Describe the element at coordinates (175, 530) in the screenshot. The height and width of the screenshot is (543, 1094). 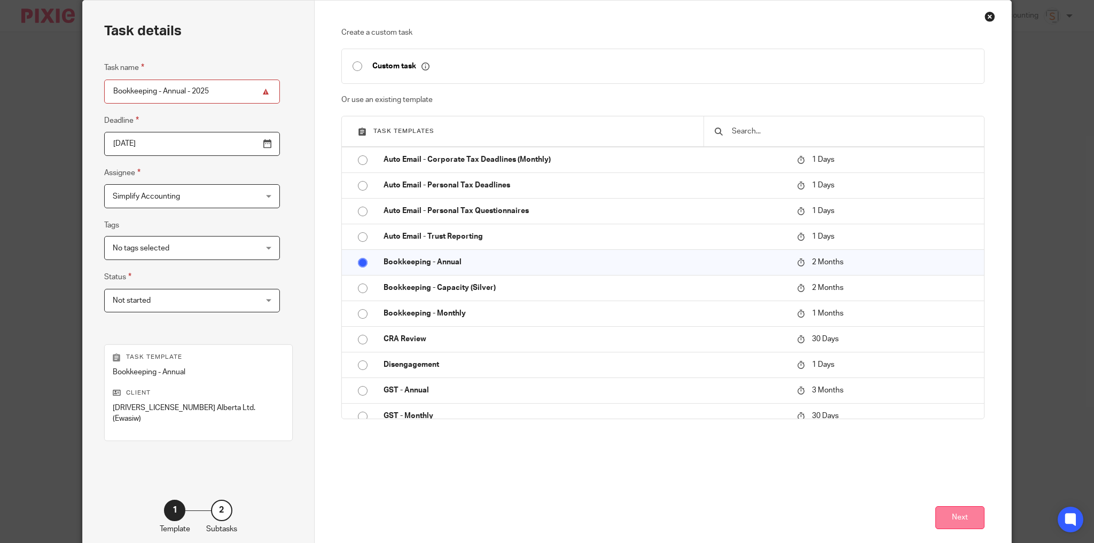
I see `p: Template` at that location.